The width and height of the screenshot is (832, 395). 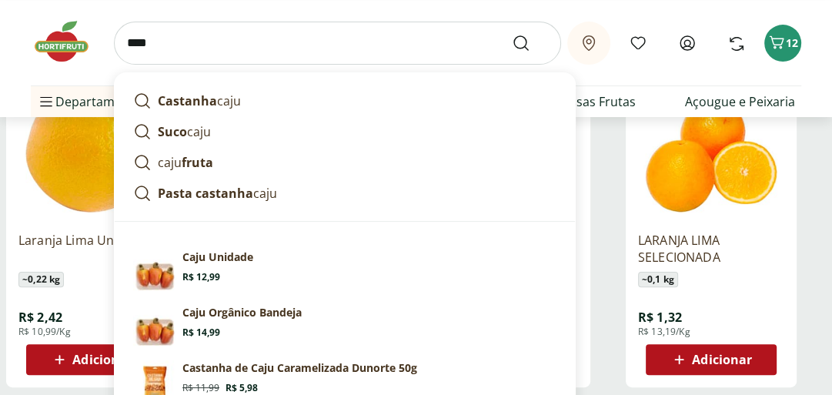 What do you see at coordinates (345, 132) in the screenshot?
I see `a: Sucocaju` at bounding box center [345, 132].